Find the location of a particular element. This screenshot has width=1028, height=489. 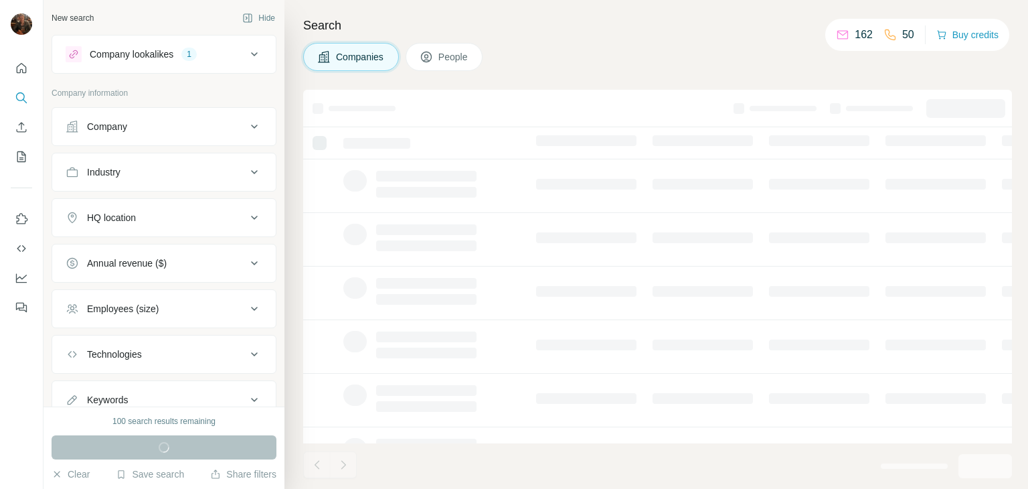

p: Company information is located at coordinates (164, 93).